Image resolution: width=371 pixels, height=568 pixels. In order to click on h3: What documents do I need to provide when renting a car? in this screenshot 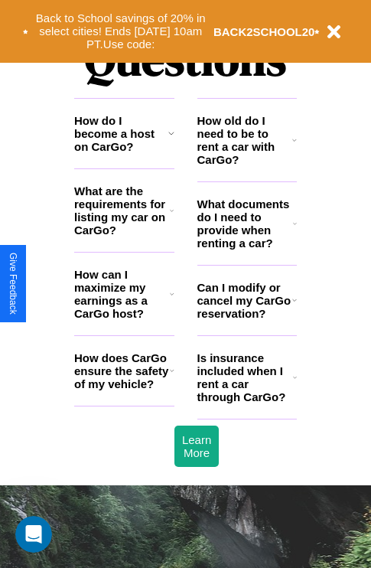, I will do `click(246, 223)`.